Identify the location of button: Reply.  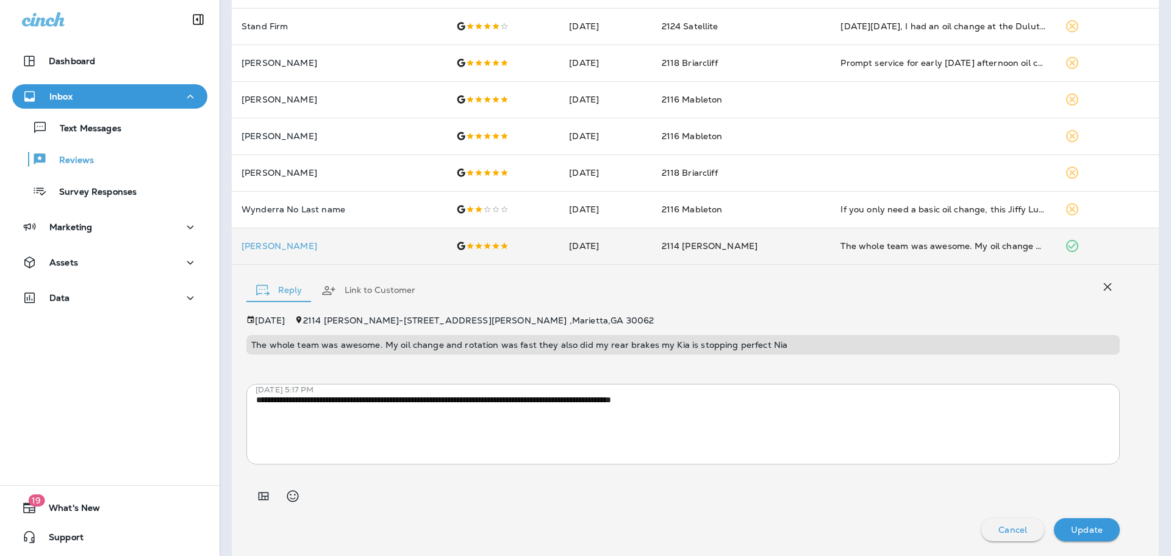
(279, 290).